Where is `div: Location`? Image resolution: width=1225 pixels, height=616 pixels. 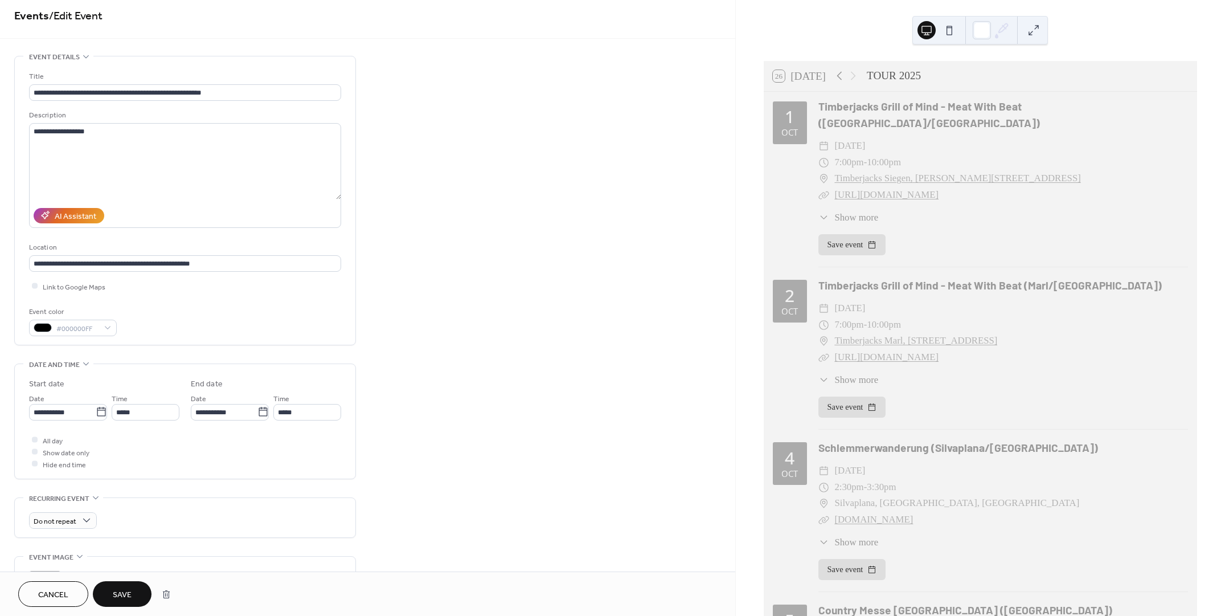 div: Location is located at coordinates (184, 247).